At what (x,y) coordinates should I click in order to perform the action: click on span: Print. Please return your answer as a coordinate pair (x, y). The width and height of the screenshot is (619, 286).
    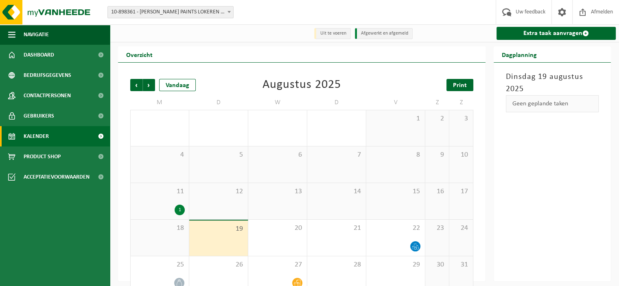
    Looking at the image, I should click on (460, 85).